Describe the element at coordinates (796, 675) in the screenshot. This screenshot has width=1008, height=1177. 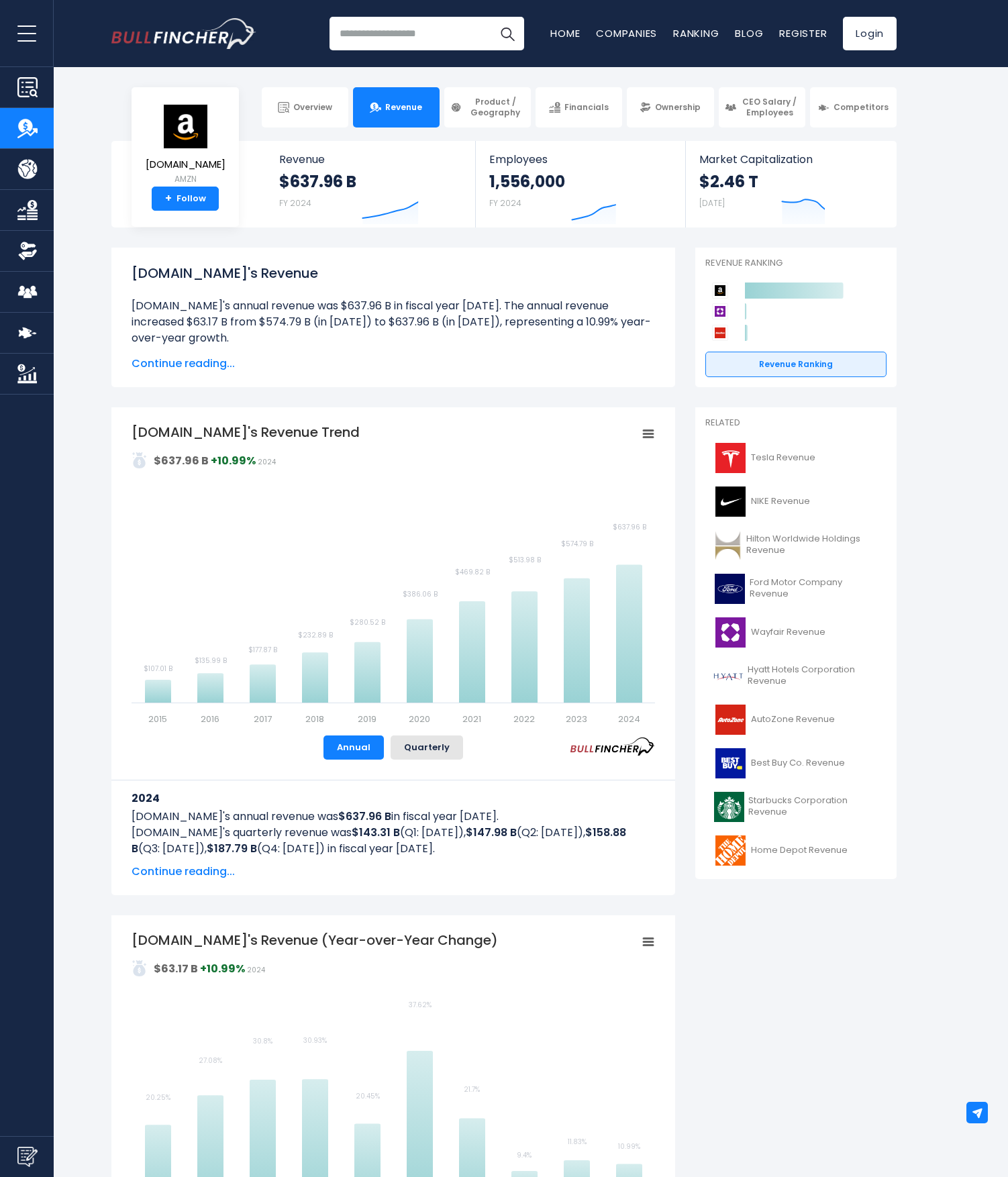
I see `a: Hyatt Hotels Corporation Revenue` at that location.